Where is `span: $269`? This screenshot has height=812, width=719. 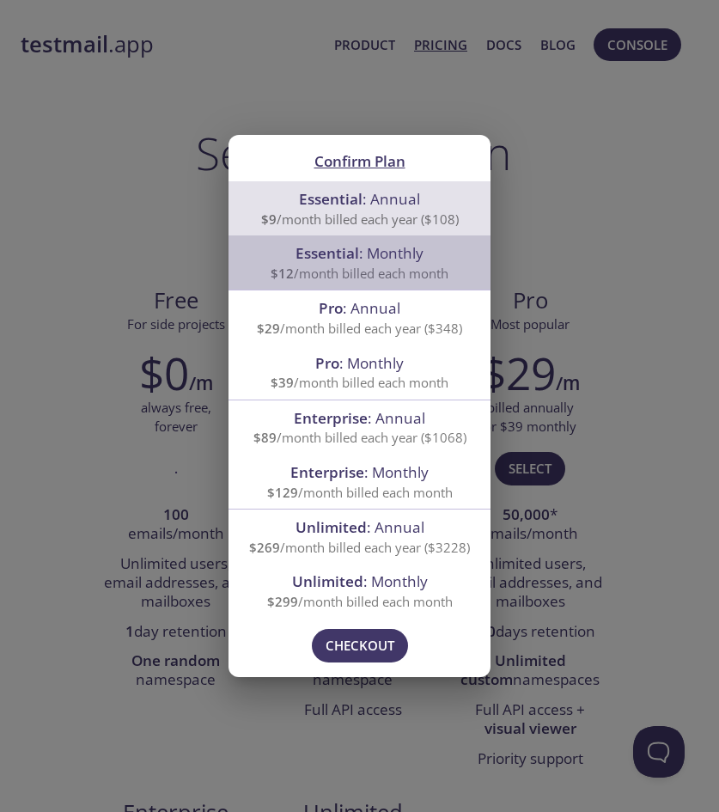
span: $269 is located at coordinates (265, 547).